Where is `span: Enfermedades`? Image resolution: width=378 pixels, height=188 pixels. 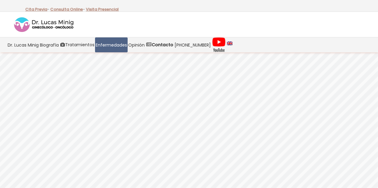 span: Enfermedades is located at coordinates (111, 45).